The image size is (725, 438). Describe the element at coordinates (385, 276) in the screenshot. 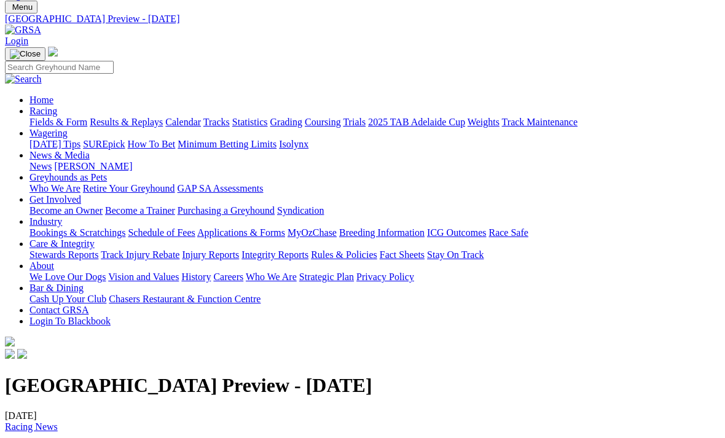

I see `a: Privacy Policy` at that location.